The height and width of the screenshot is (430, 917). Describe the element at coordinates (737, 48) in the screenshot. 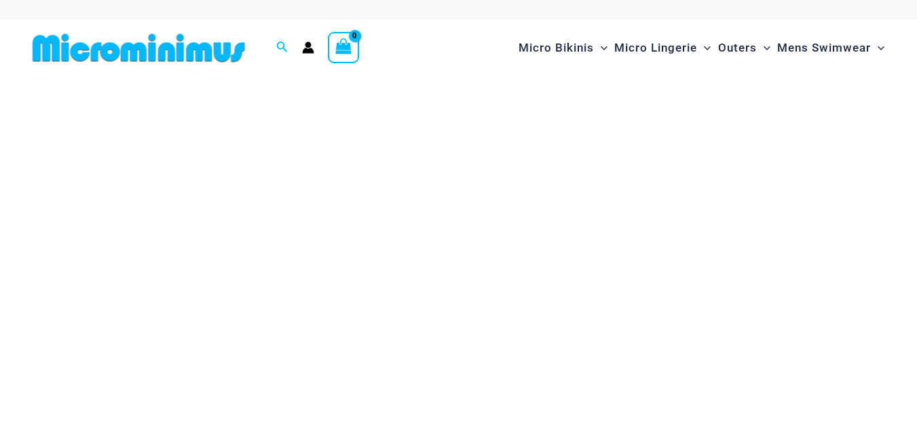

I see `span: Outers` at that location.